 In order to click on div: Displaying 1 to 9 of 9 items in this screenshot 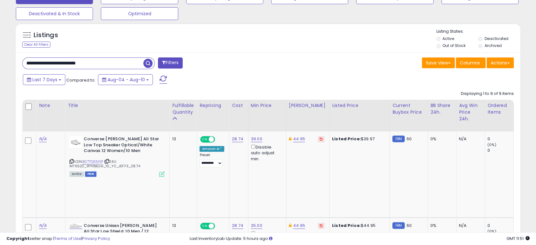, I will do `click(487, 94)`.